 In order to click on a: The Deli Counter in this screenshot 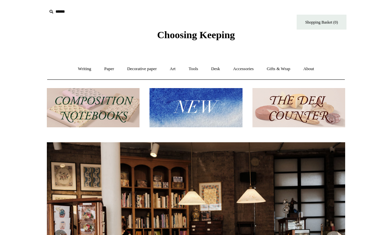, I will do `click(298, 108)`.